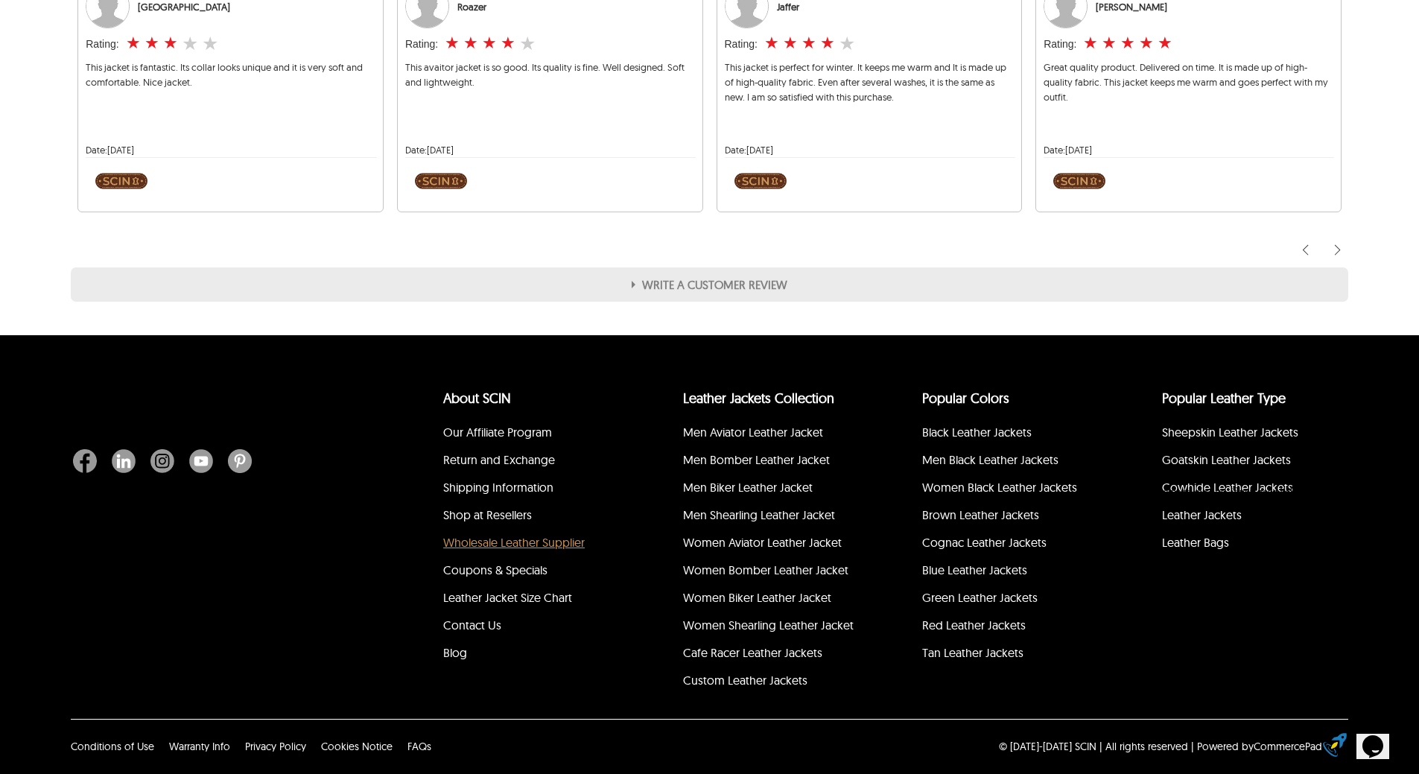 The height and width of the screenshot is (774, 1419). What do you see at coordinates (236, 461) in the screenshot?
I see `a: Pinterest` at bounding box center [236, 461].